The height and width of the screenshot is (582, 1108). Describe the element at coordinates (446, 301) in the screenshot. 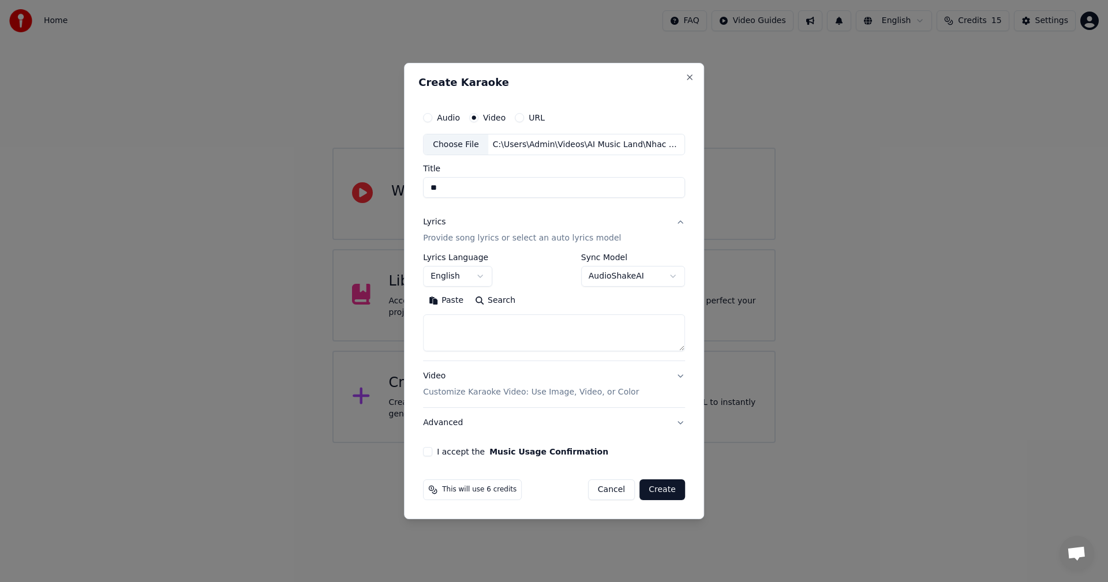

I see `button: Paste` at that location.